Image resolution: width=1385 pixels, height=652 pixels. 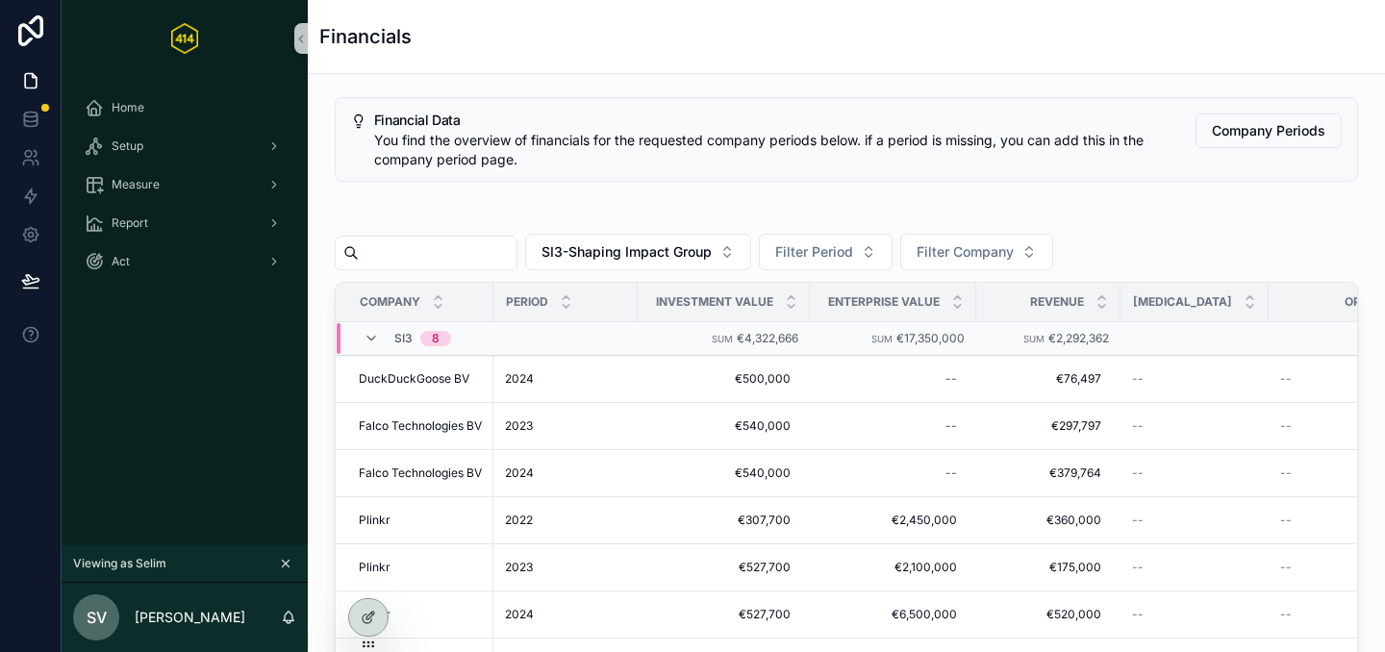 I want to click on div: scrollable content, so click(x=185, y=190).